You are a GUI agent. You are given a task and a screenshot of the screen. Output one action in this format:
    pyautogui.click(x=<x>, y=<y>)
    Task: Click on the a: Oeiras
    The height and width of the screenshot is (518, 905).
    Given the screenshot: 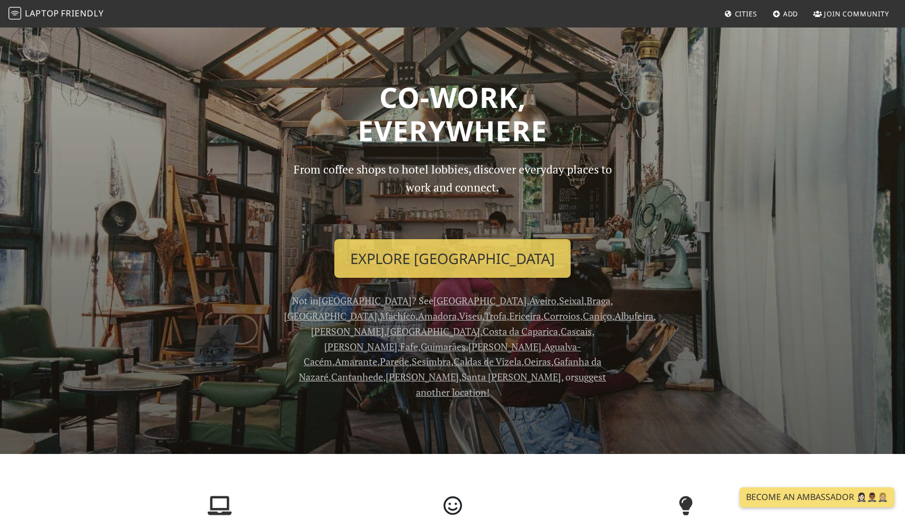 What is the action you would take?
    pyautogui.click(x=537, y=362)
    